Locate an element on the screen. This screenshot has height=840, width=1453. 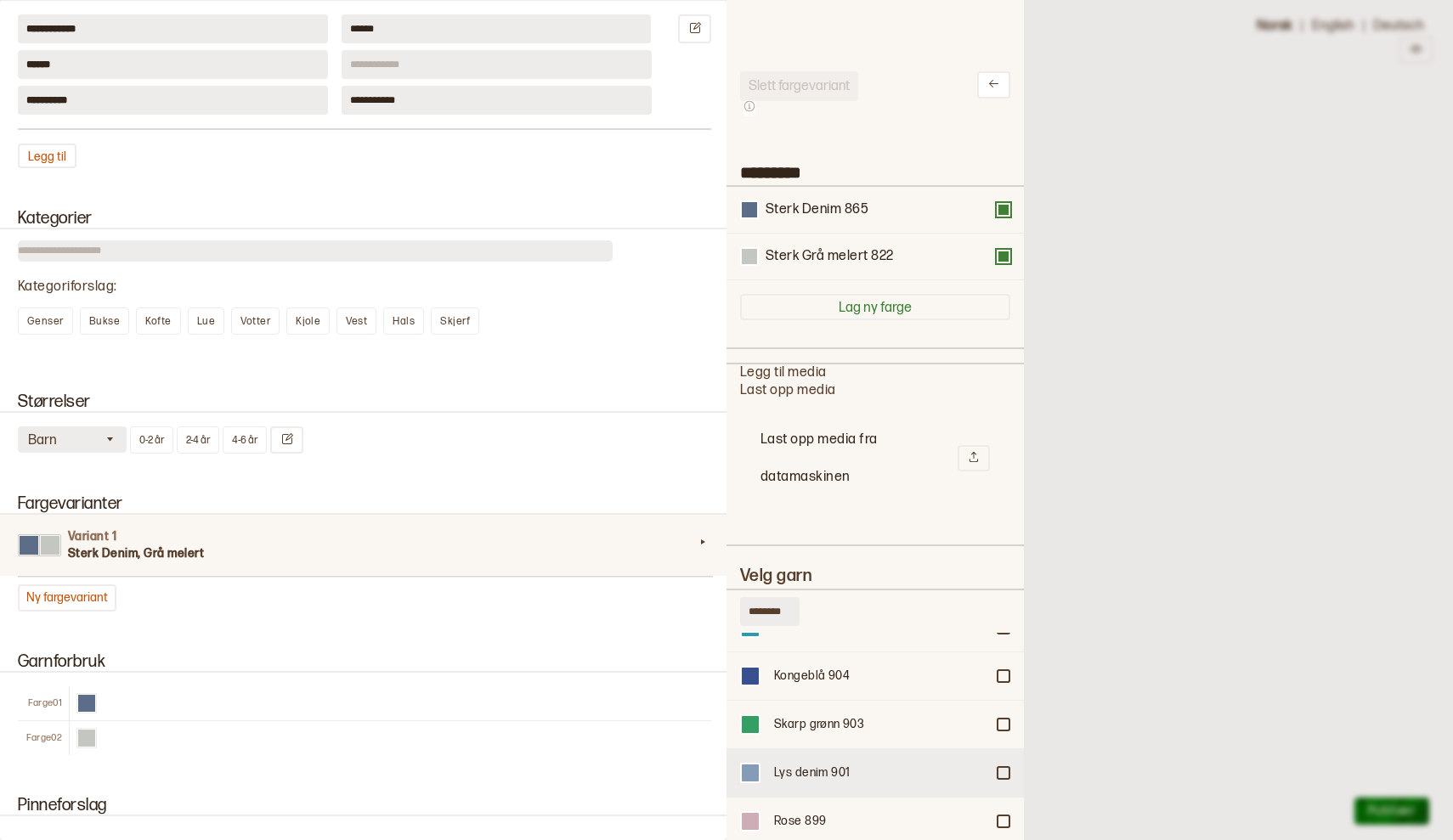
div: Farge 02 is located at coordinates (43, 738).